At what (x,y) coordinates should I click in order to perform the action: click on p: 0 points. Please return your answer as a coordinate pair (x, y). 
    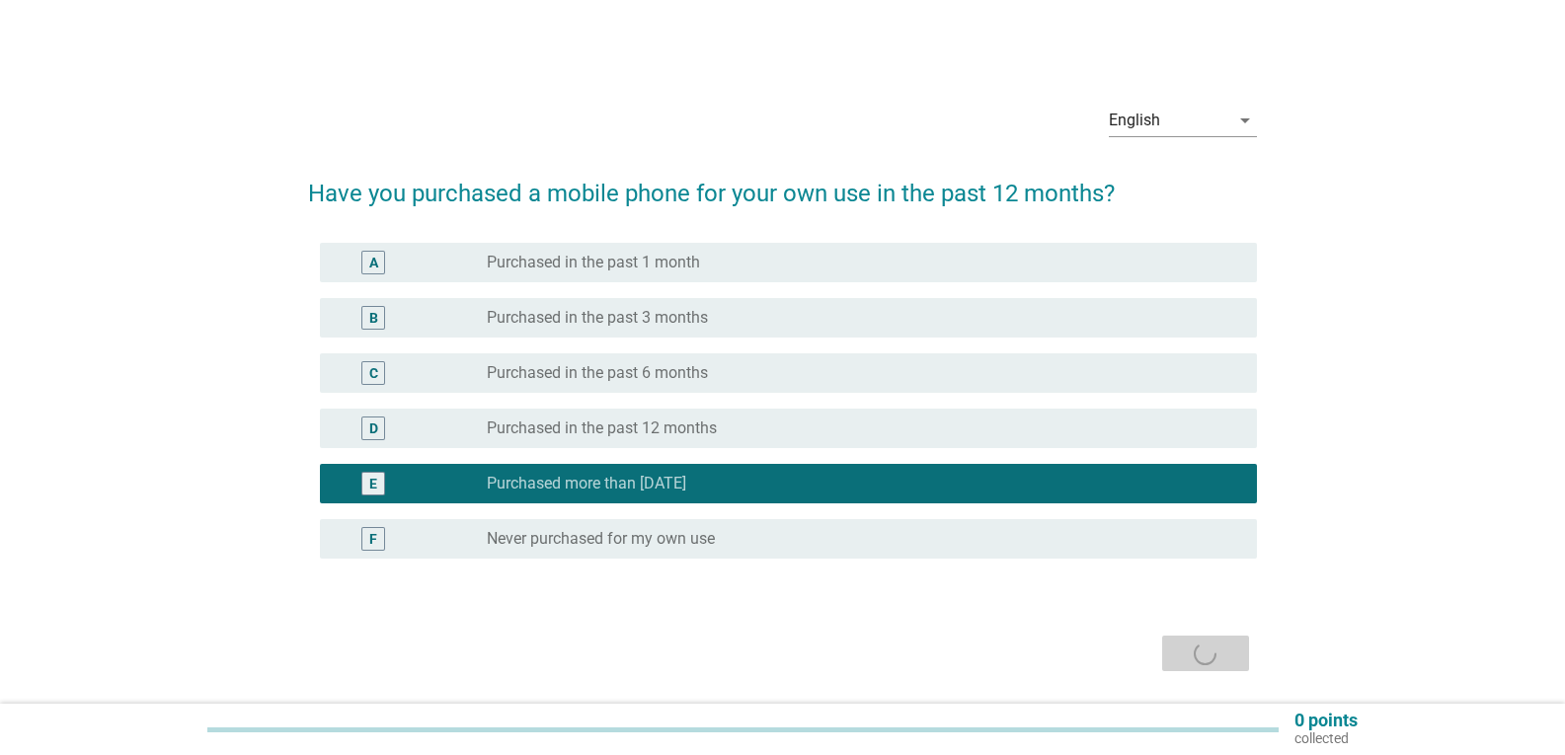
    Looking at the image, I should click on (1326, 721).